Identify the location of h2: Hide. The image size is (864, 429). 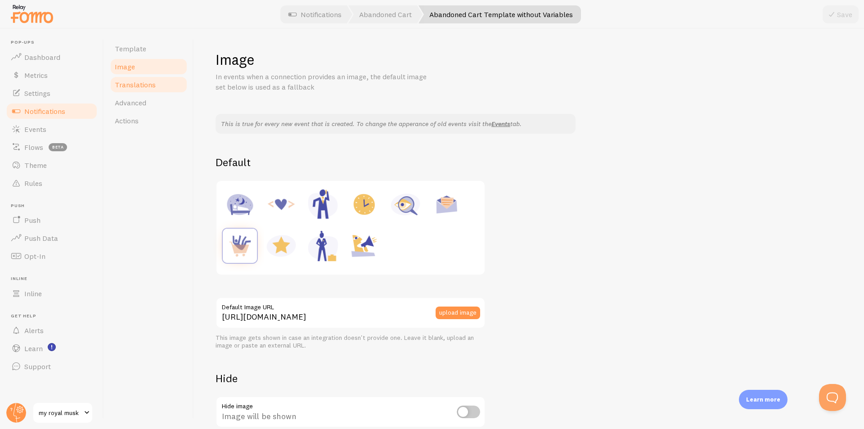
(350, 378).